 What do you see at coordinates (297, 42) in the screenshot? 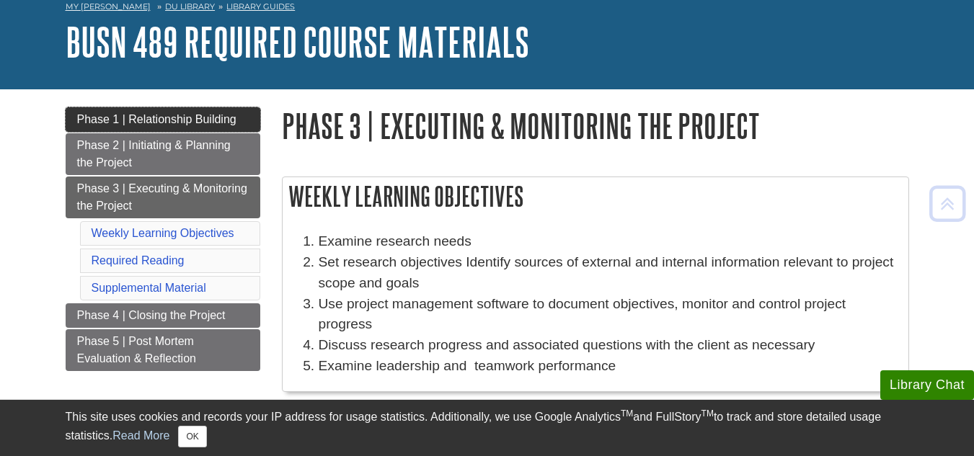
I see `a: BUSN 489 Required Course Materials` at bounding box center [297, 42].